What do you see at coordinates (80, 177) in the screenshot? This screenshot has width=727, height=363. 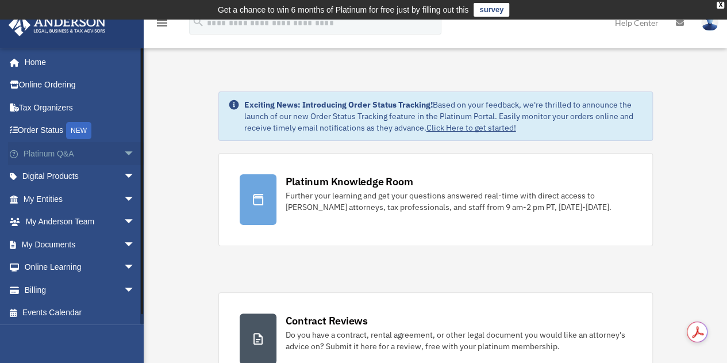 I see `a: Digital Productsarrow_drop_down` at bounding box center [80, 177].